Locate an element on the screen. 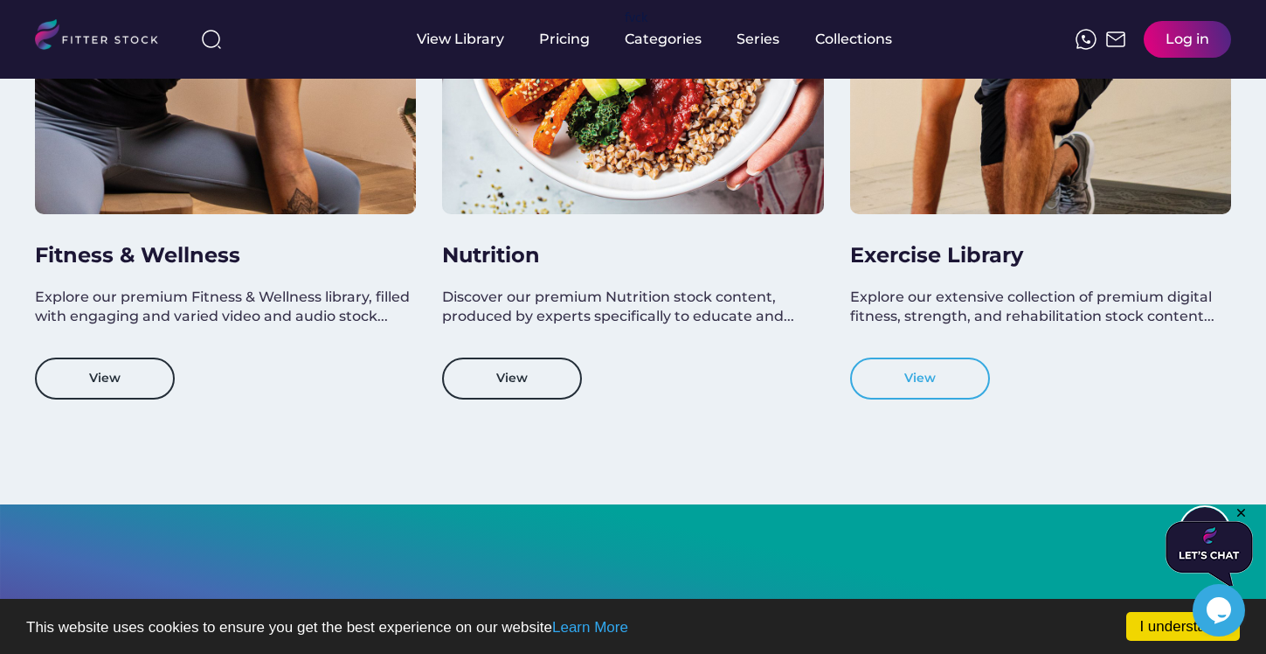  div: Discover our premium Nutrition stock content, produced by experts specifically to educate and... is located at coordinates (633, 307).